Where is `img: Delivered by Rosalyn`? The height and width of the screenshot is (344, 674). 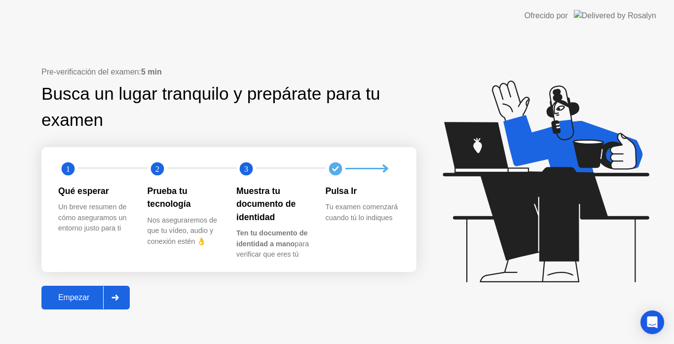
img: Delivered by Rosalyn is located at coordinates (615, 15).